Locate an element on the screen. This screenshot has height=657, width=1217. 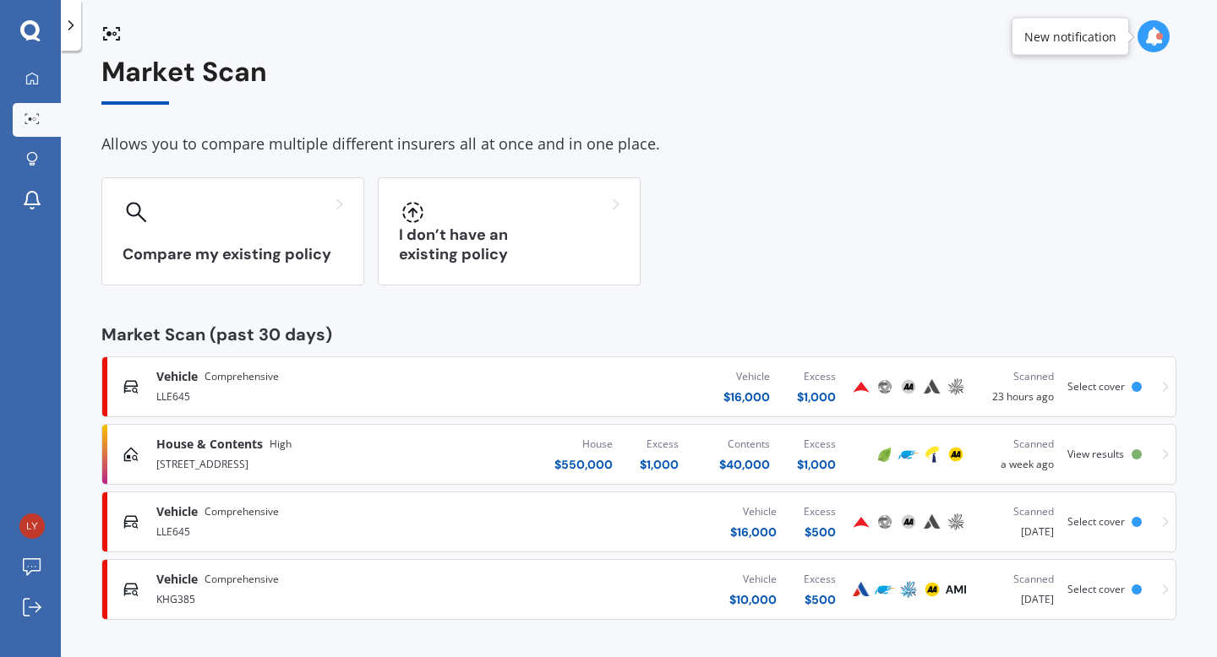
h3: I don’t have an existing policy is located at coordinates (509, 245).